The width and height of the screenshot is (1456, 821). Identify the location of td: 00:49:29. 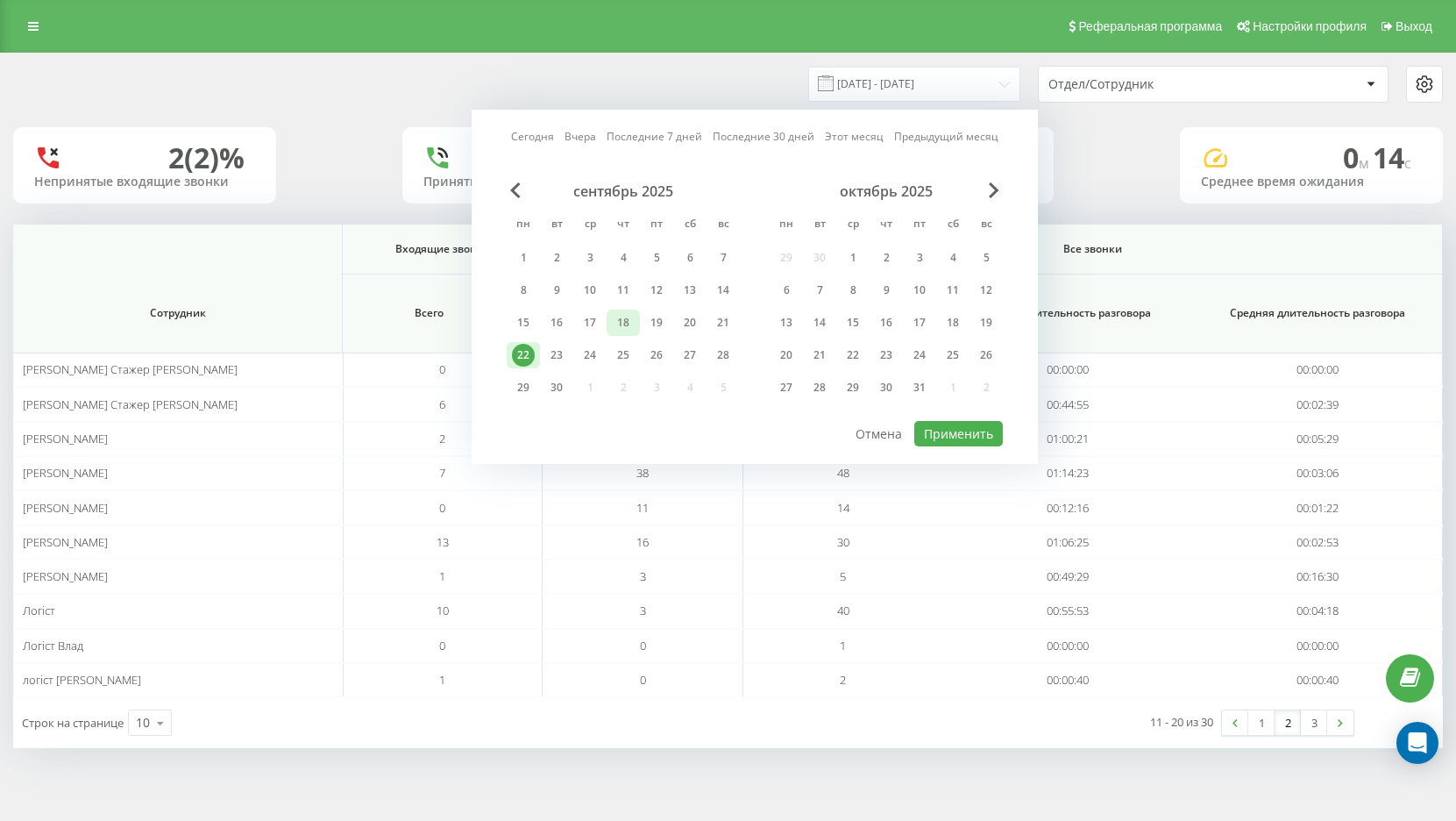
(1067, 576).